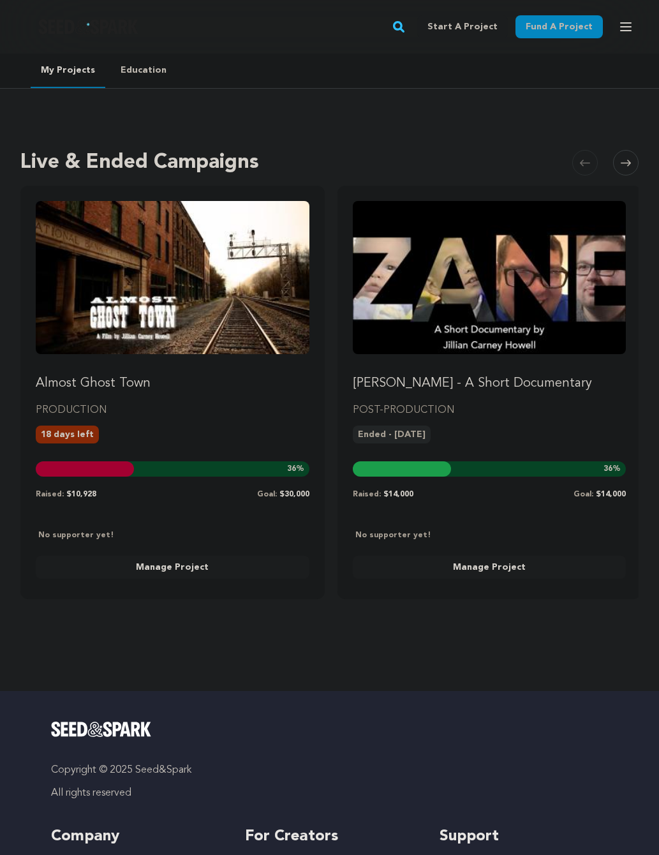 This screenshot has width=659, height=855. I want to click on h5: Support, so click(524, 837).